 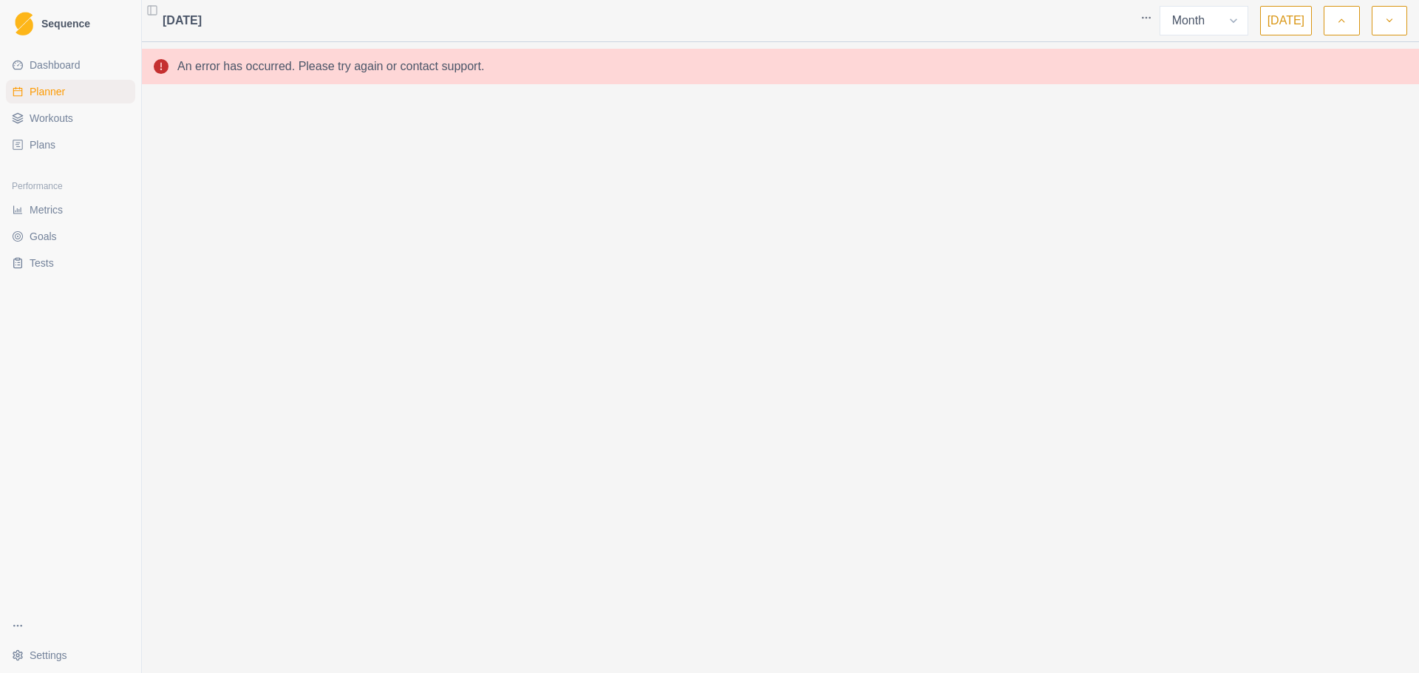 What do you see at coordinates (41, 263) in the screenshot?
I see `span: Tests` at bounding box center [41, 263].